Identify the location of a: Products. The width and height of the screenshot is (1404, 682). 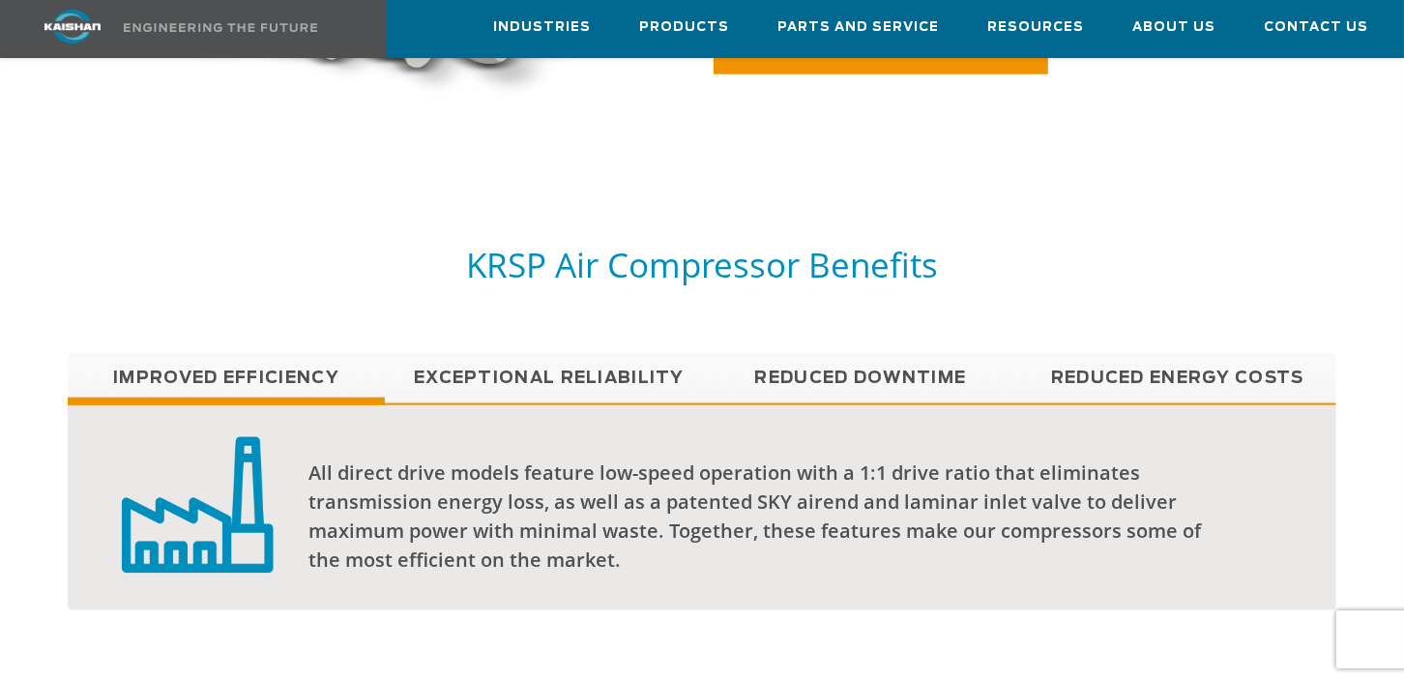
(684, 27).